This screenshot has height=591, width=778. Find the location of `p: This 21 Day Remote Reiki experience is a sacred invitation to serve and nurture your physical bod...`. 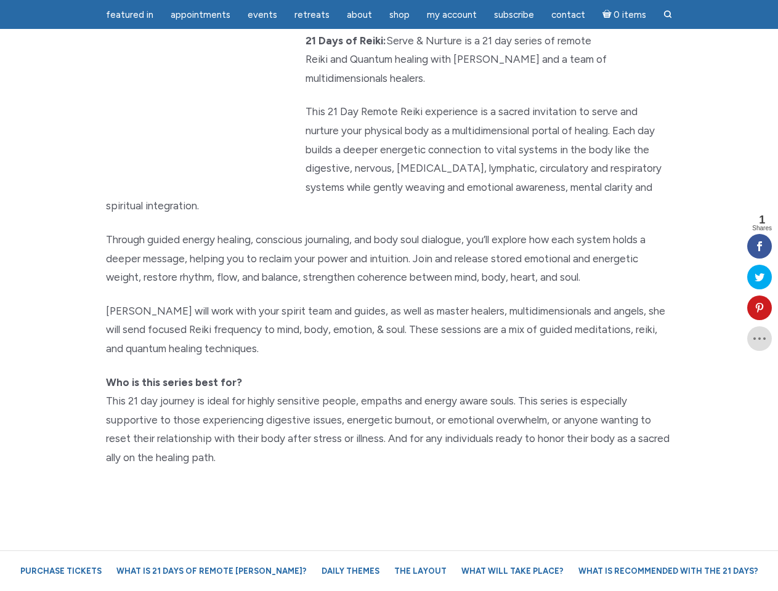

p: This 21 Day Remote Reiki experience is a sacred invitation to serve and nurture your physical bod... is located at coordinates (389, 159).